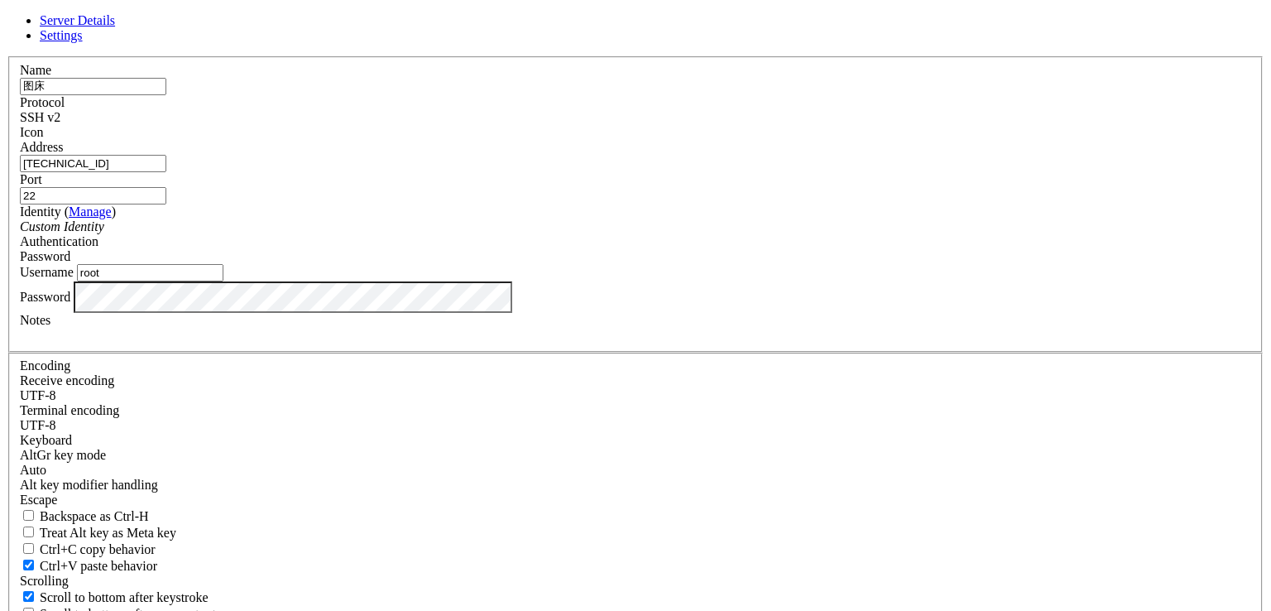 This screenshot has height=611, width=1271. I want to click on label: Password, so click(45, 295).